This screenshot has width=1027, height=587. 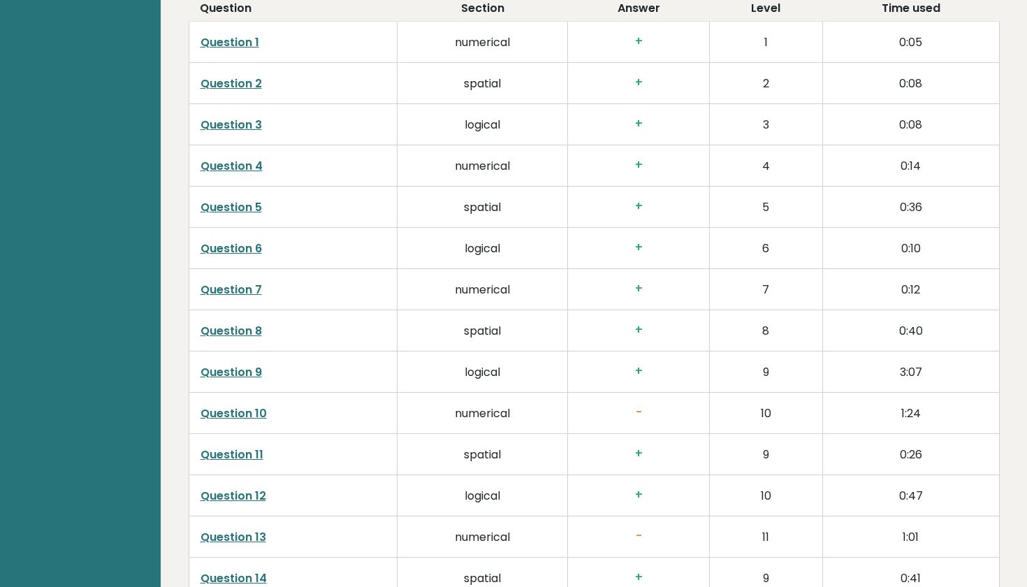 What do you see at coordinates (233, 578) in the screenshot?
I see `a: Question 14` at bounding box center [233, 578].